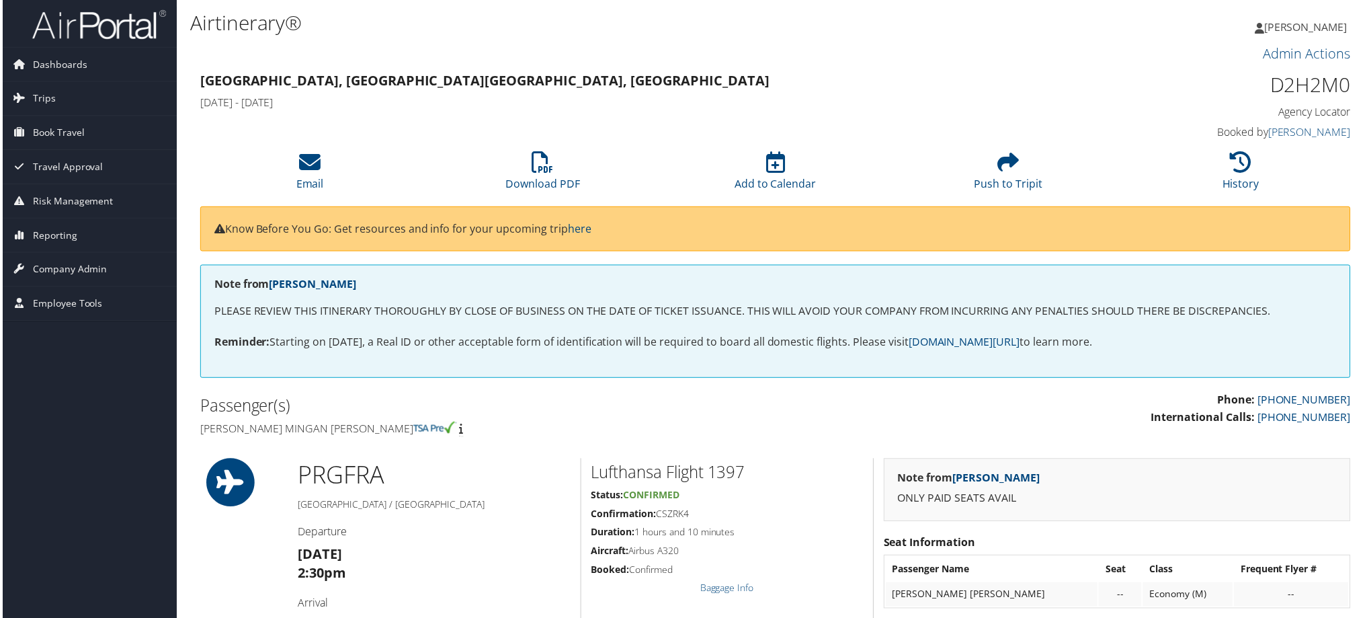 This screenshot has height=618, width=1371. Describe the element at coordinates (579, 23) in the screenshot. I see `h1: Airtinerary®` at that location.